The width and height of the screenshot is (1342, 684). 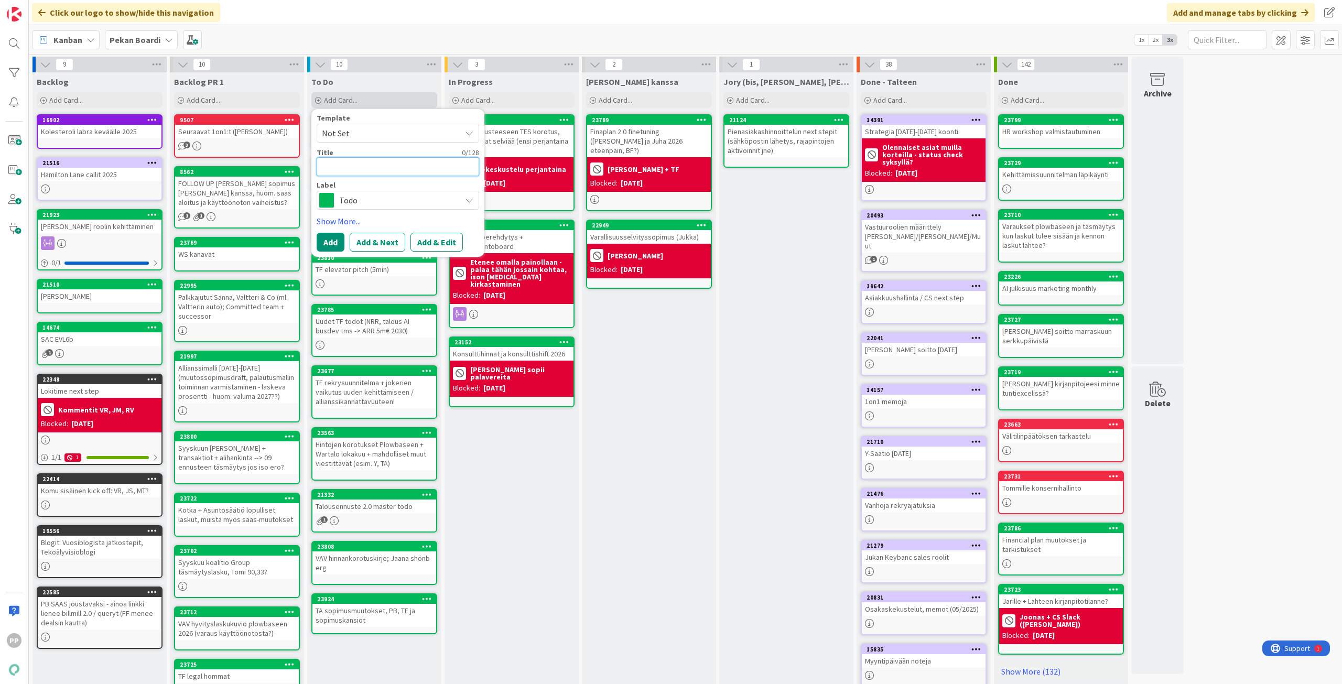 I want to click on span: 2, so click(x=614, y=64).